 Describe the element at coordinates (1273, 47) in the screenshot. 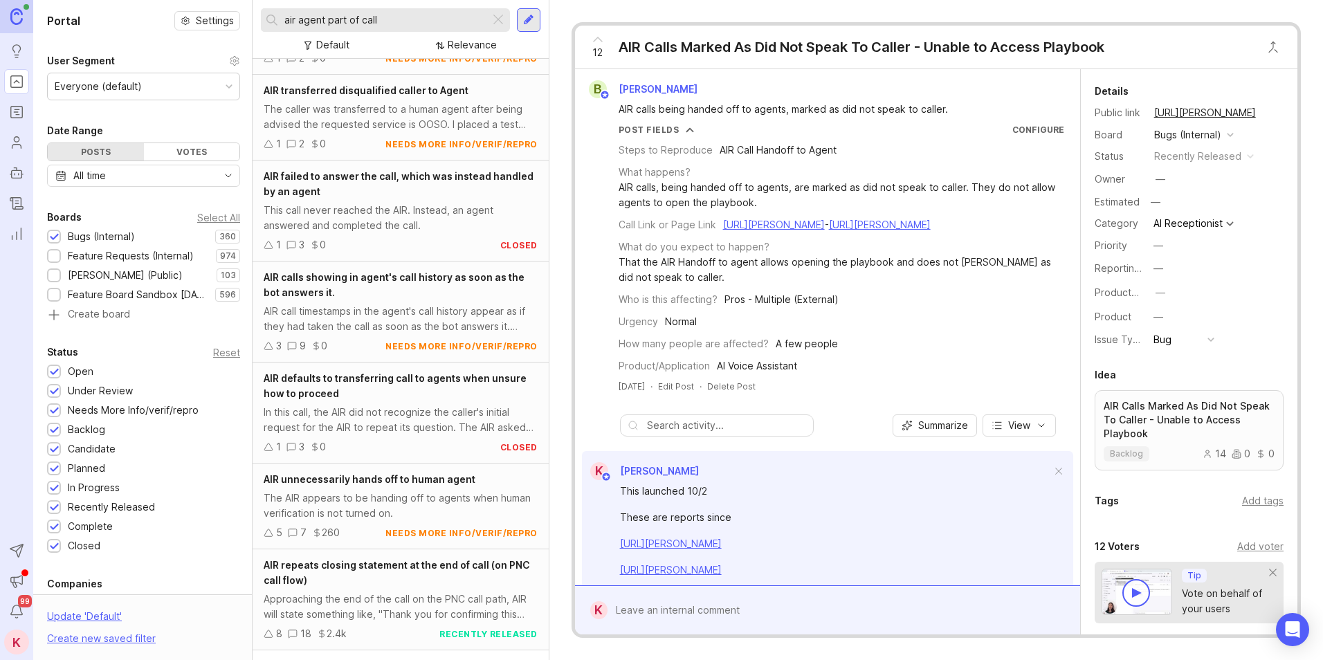

I see `button: Close button` at that location.